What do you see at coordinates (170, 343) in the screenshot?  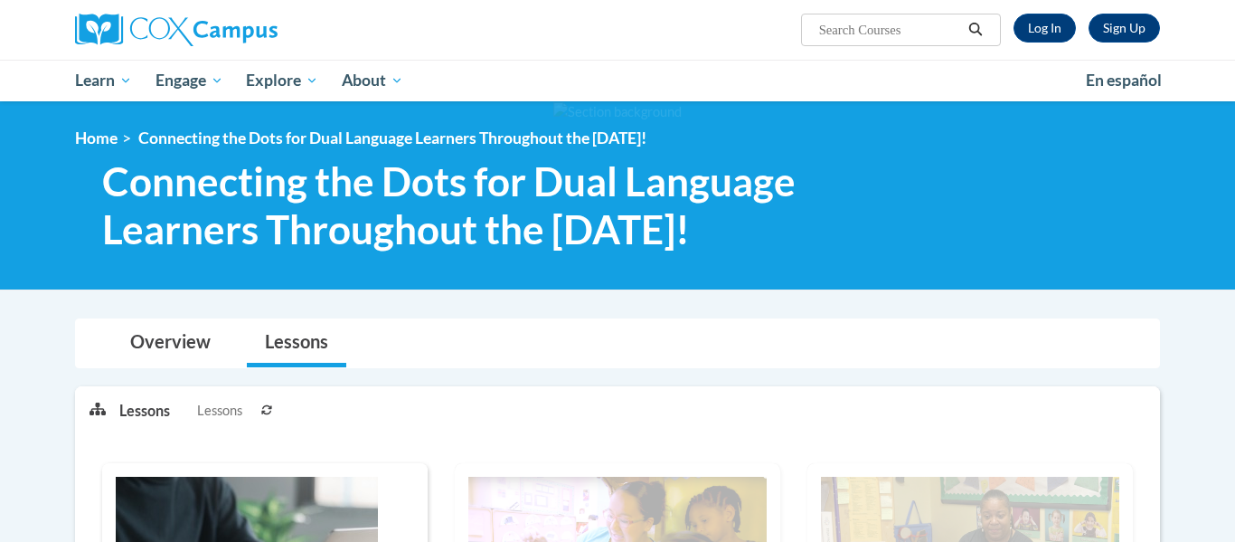 I see `a: Overview` at bounding box center [170, 343].